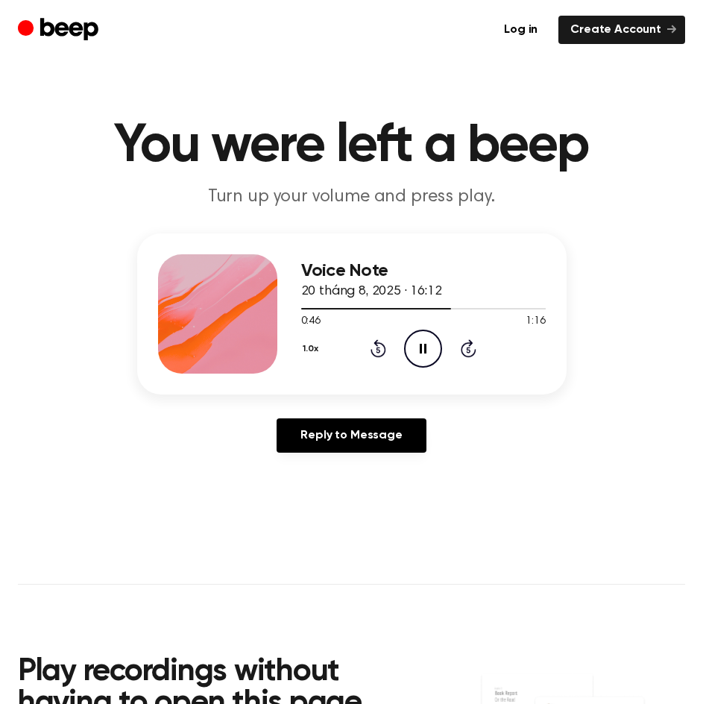  I want to click on h1: You were left a beep, so click(351, 146).